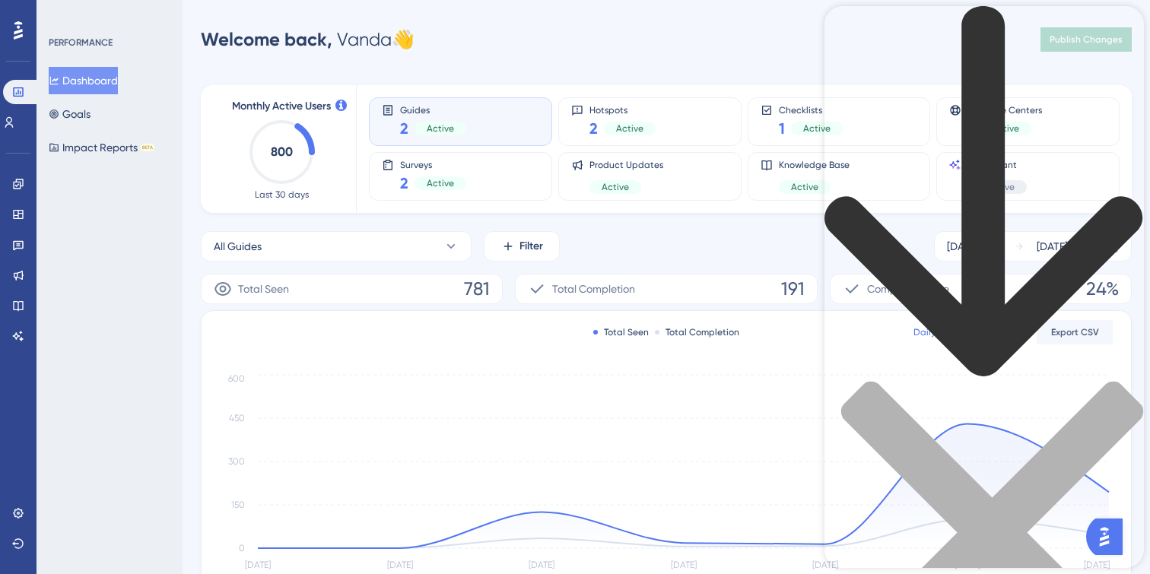 The width and height of the screenshot is (1150, 574). I want to click on button: Goals, so click(69, 114).